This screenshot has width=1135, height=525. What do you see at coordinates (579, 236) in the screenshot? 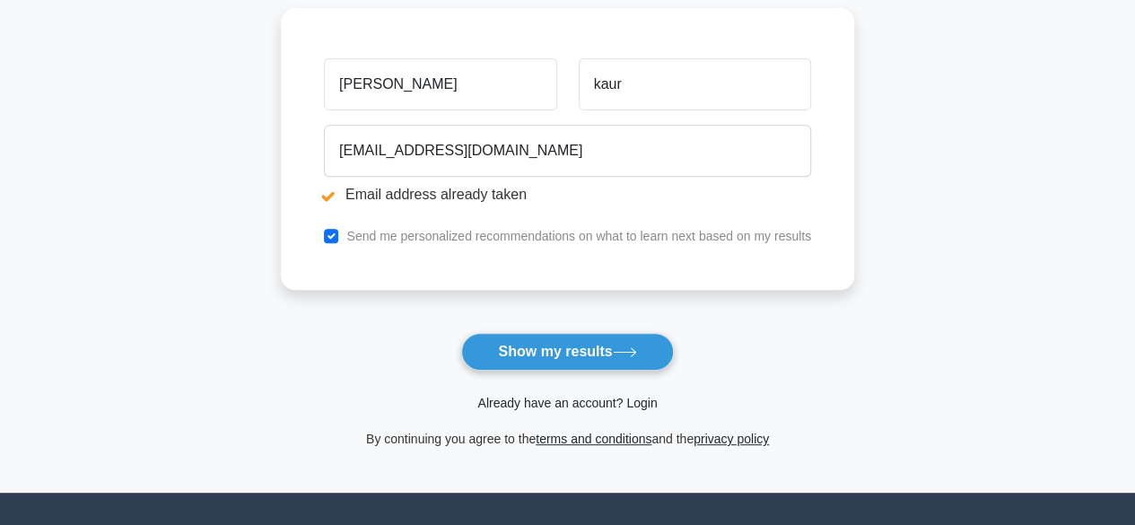
I see `label: Send me personalized recommendations on what to learn next based on my results` at bounding box center [579, 236].